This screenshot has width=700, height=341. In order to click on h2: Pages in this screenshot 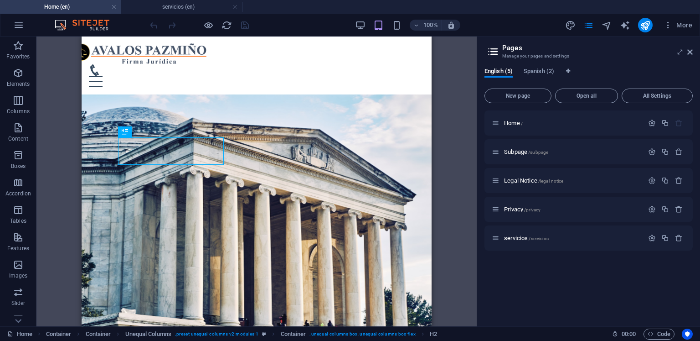, I will do `click(598, 48)`.